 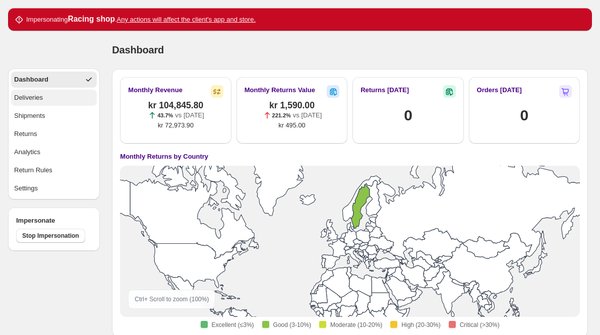 I want to click on div: Ctrl + Scroll to zoom ( 100 %), so click(x=172, y=300).